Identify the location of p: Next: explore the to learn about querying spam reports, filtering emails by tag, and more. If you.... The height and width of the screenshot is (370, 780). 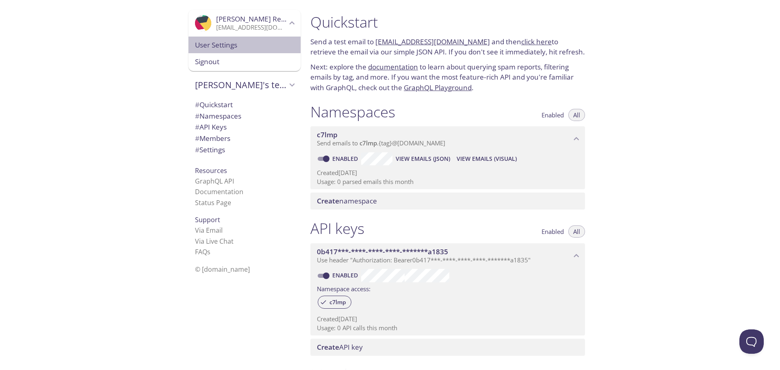
(448, 77).